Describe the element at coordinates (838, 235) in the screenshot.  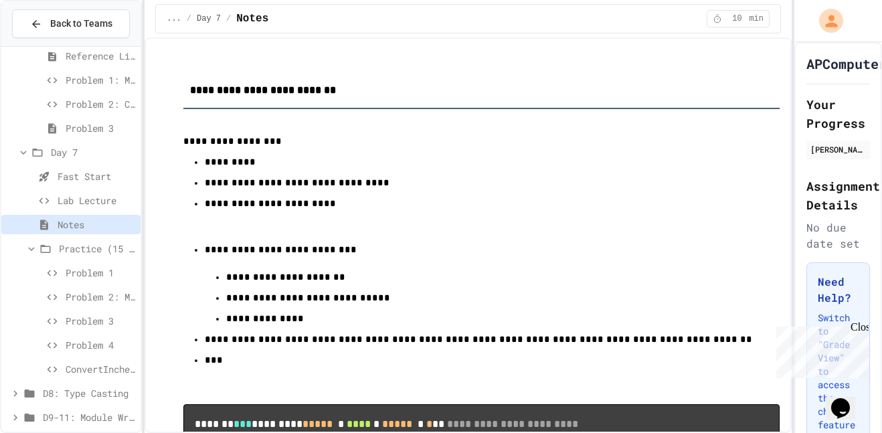
I see `div: No due date set` at that location.